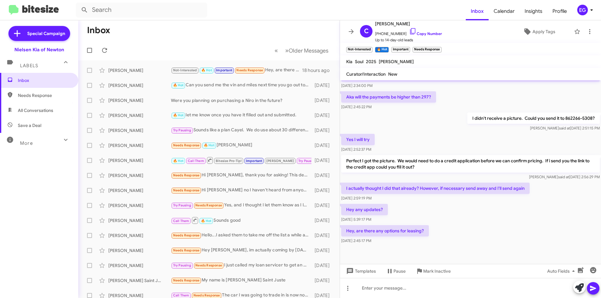  What do you see at coordinates (382, 50) in the screenshot?
I see `small: 🔥 Hot` at bounding box center [382, 50].